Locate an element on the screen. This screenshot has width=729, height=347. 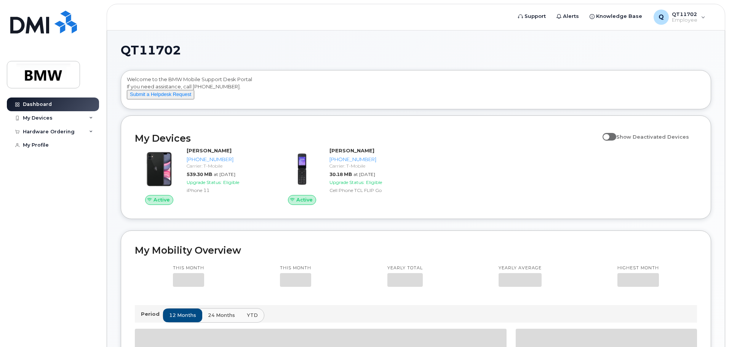
p: Period is located at coordinates (152, 314).